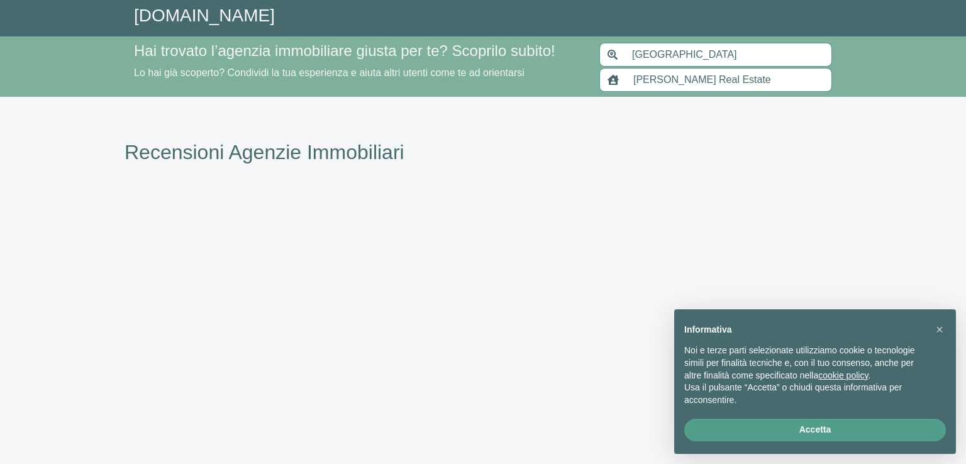  Describe the element at coordinates (805, 394) in the screenshot. I see `p: Usa il pulsante “Accetta” o chiudi questa informativa per acconsentire.` at that location.